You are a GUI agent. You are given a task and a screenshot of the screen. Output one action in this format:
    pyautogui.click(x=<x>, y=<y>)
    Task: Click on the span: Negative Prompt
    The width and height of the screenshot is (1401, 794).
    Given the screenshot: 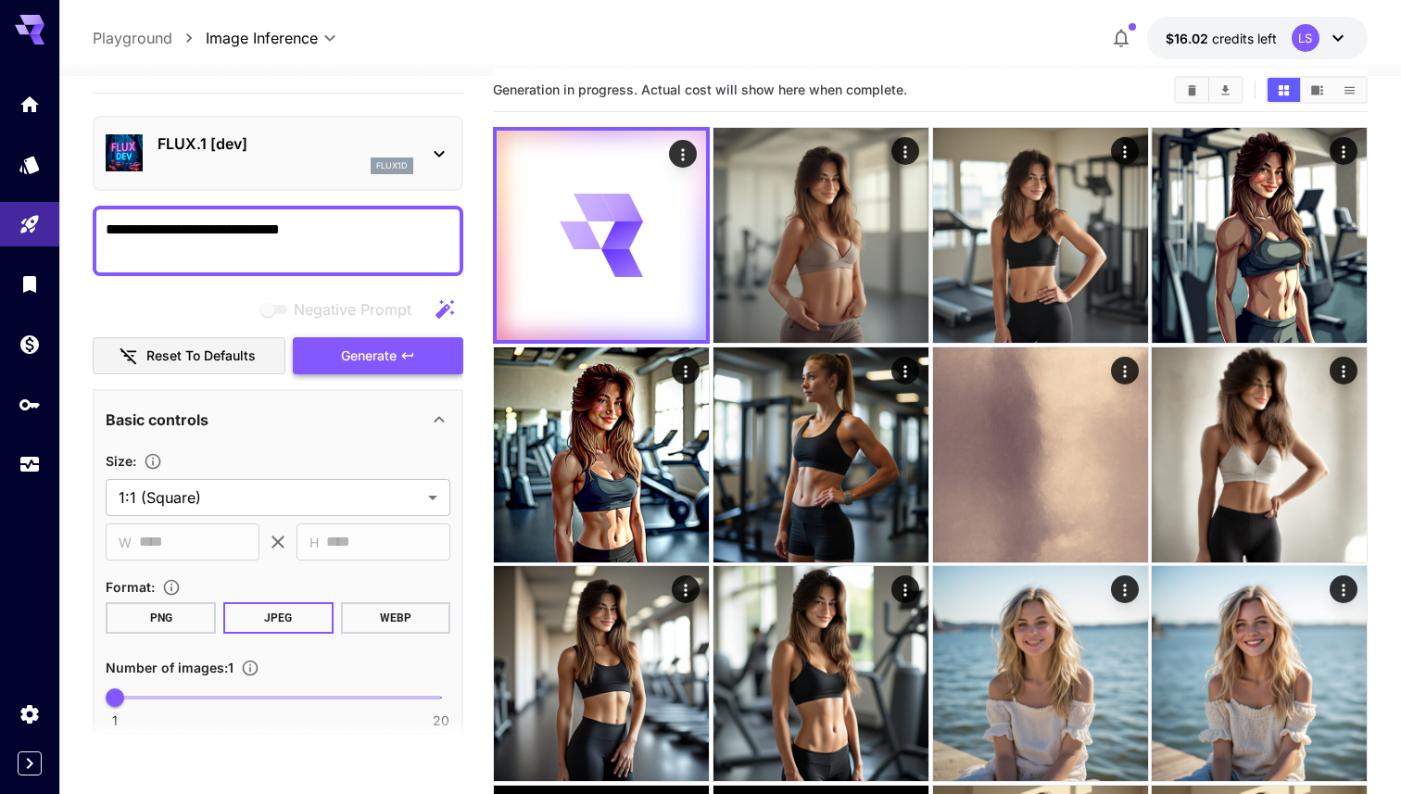 What is the action you would take?
    pyautogui.click(x=352, y=309)
    